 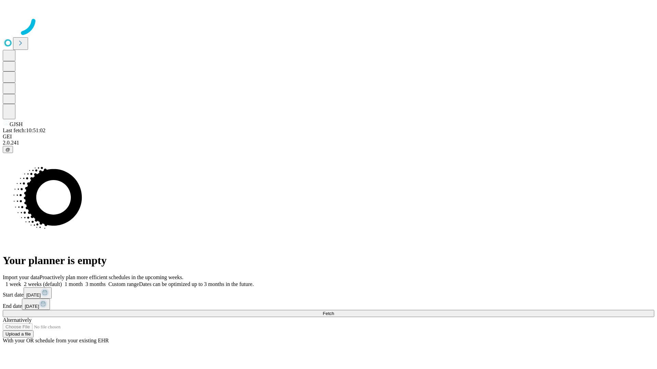 What do you see at coordinates (328, 137) in the screenshot?
I see `div: GEI` at bounding box center [328, 137].